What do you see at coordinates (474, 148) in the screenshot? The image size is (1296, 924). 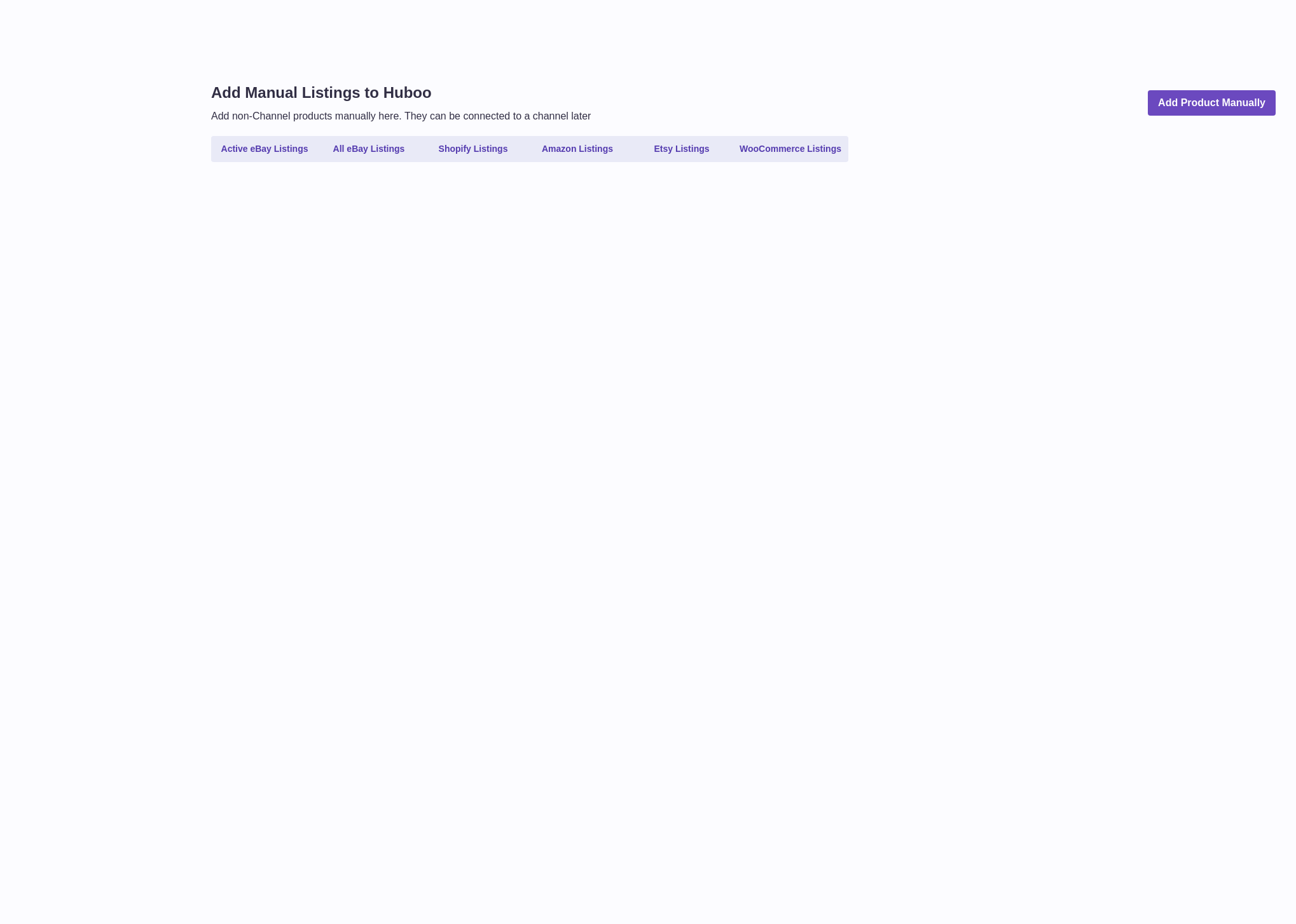 I see `a: Shopify Listings` at bounding box center [474, 148].